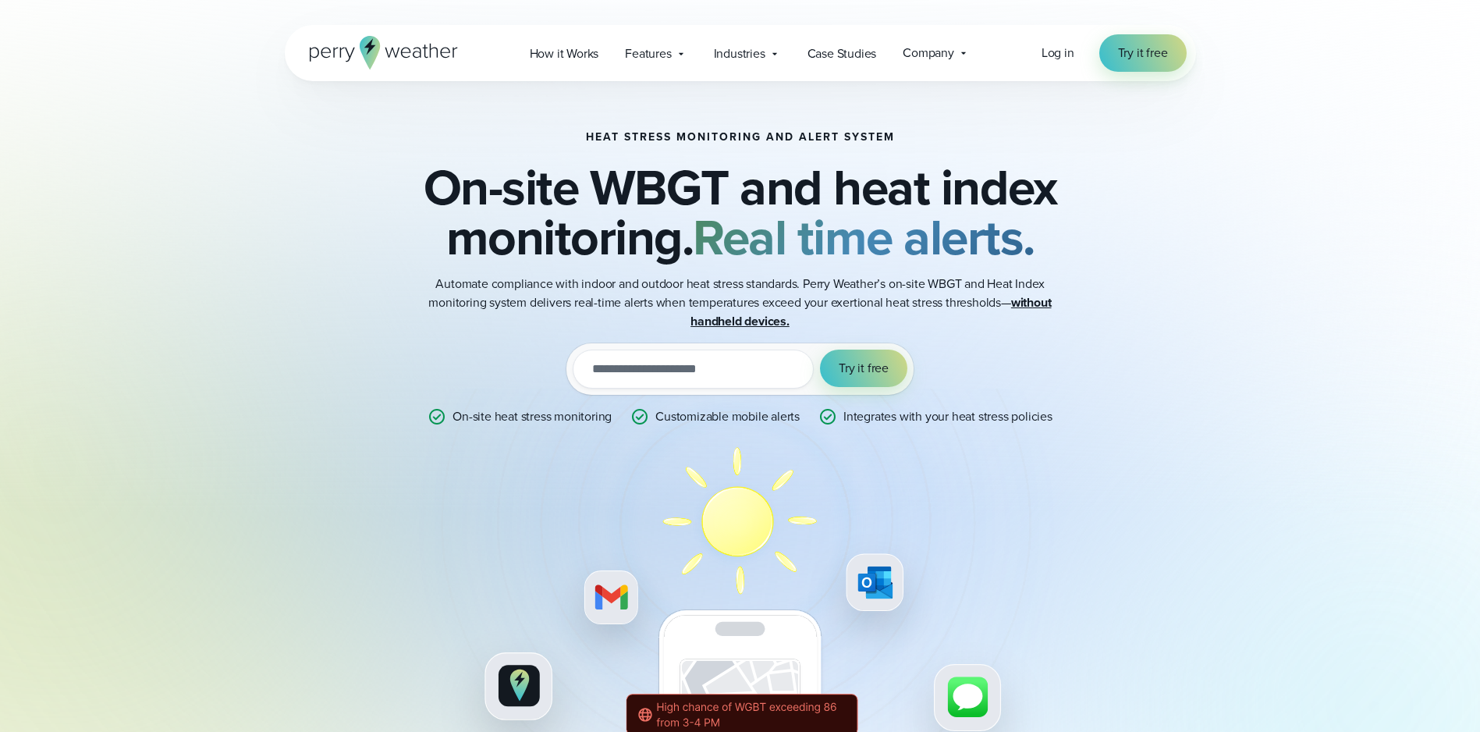 This screenshot has width=1480, height=732. I want to click on p: Automate compliance with indoor and outdoor heat stress standards. Perry Weather’s on-site WBGT a..., so click(740, 303).